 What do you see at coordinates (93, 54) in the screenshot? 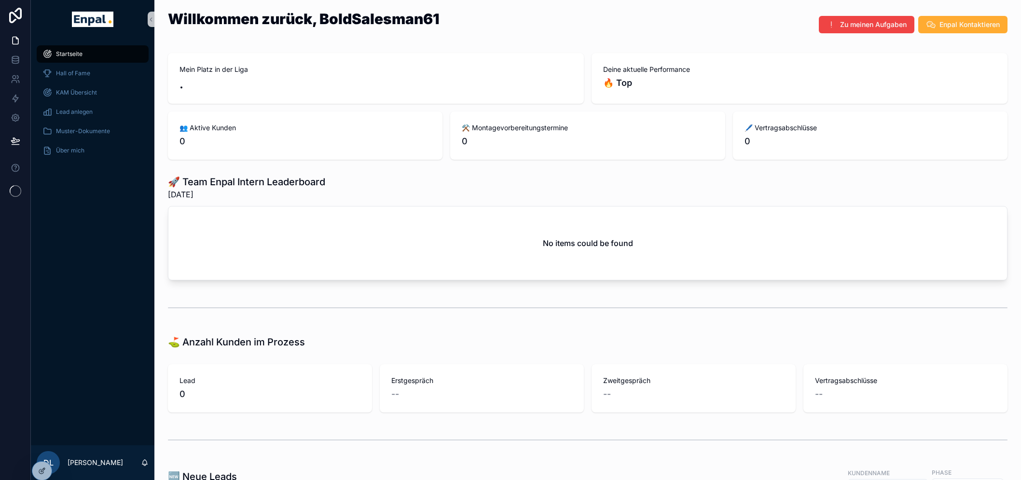
I see `a: Startseite` at bounding box center [93, 54].